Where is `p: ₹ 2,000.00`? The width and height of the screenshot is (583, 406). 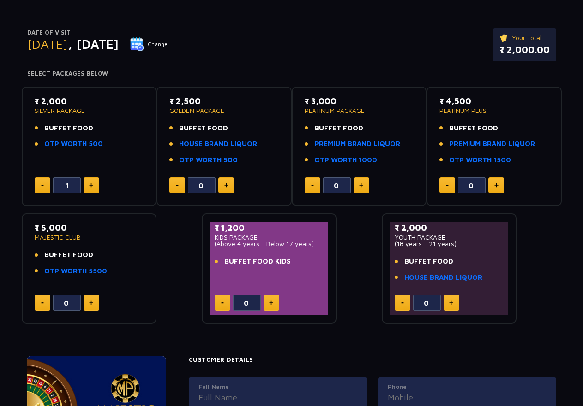 p: ₹ 2,000.00 is located at coordinates (524, 50).